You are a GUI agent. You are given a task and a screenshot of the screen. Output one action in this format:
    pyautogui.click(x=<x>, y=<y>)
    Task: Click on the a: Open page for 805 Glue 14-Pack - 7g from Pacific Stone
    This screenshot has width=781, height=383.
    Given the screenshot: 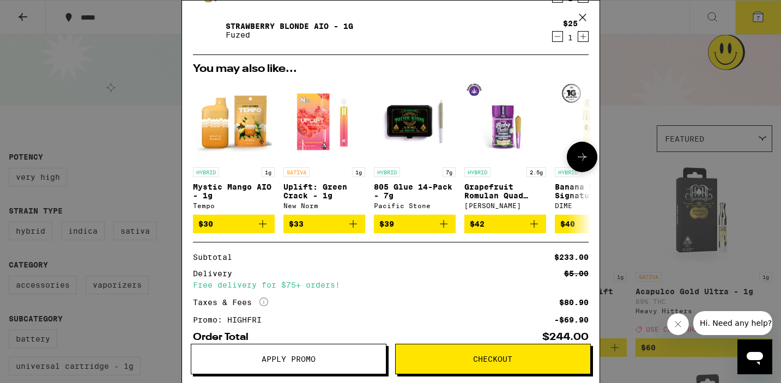 What is the action you would take?
    pyautogui.click(x=415, y=147)
    